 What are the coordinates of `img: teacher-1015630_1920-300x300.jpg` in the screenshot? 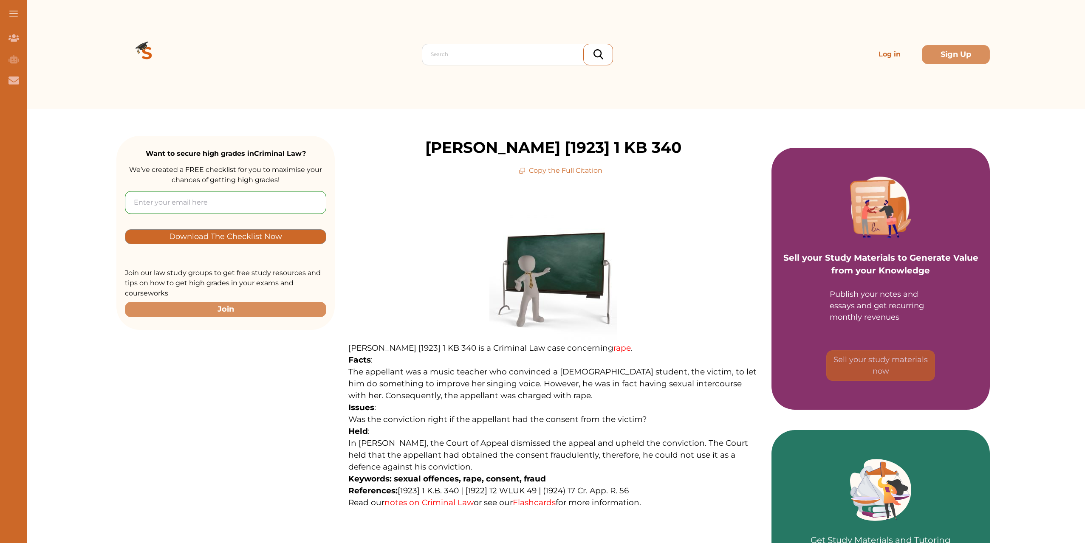 It's located at (553, 279).